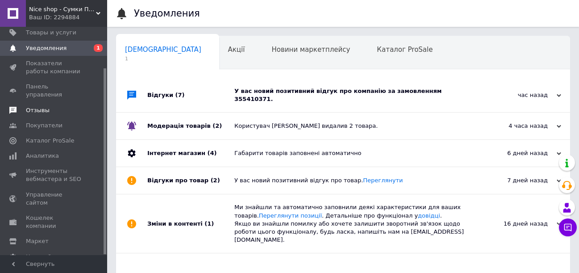  What do you see at coordinates (209, 223) in the screenshot?
I see `span: (1)` at bounding box center [209, 223].